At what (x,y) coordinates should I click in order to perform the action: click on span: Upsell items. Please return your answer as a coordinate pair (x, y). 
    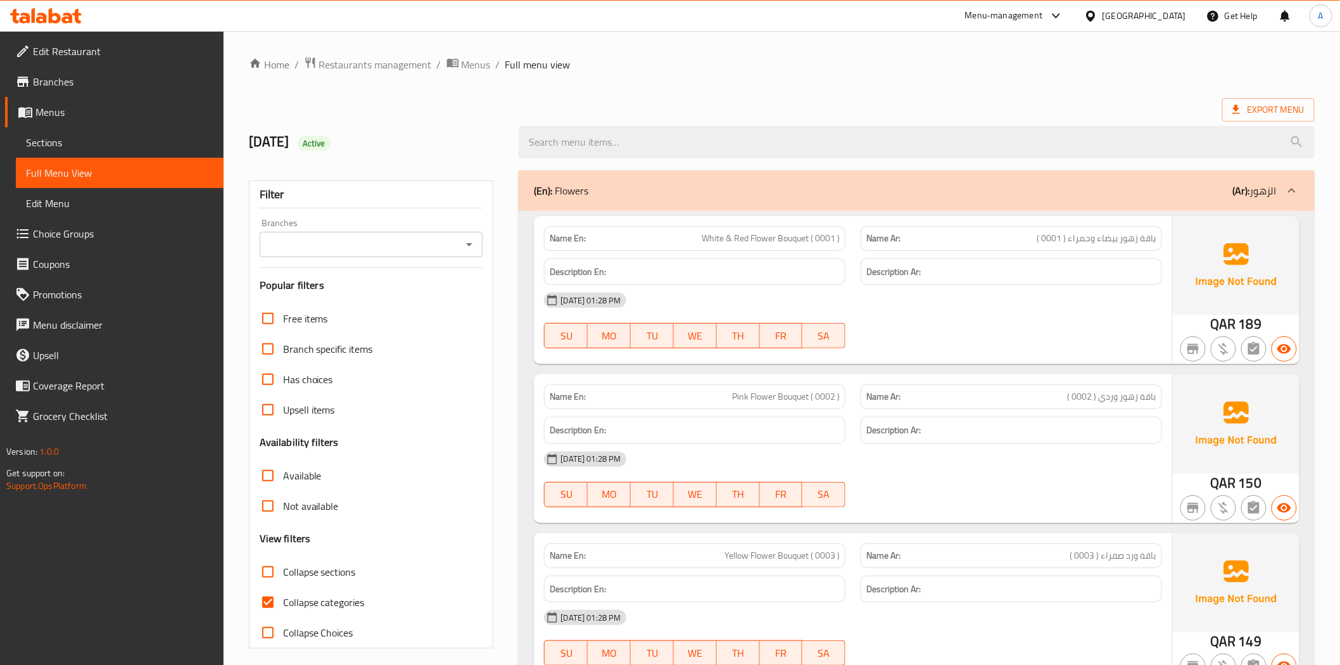
    Looking at the image, I should click on (309, 410).